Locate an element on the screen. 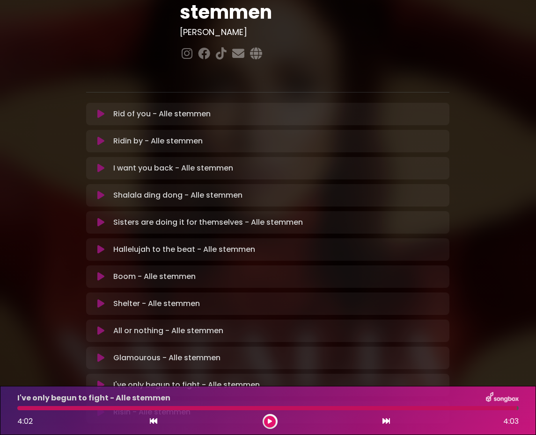 The width and height of the screenshot is (536, 435). p: Shelter - Alle stemmen is located at coordinates (156, 304).